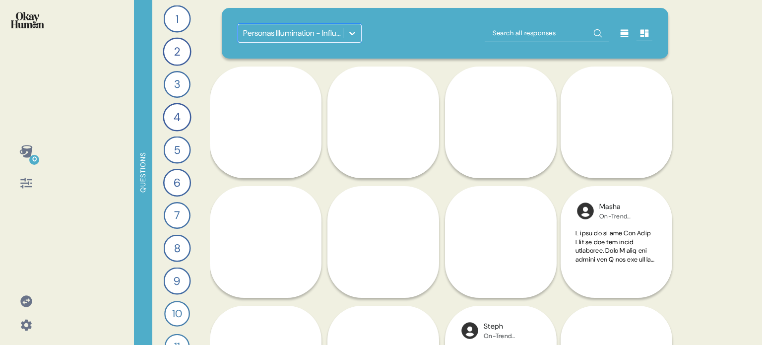  Describe the element at coordinates (177, 215) in the screenshot. I see `div: 7` at that location.